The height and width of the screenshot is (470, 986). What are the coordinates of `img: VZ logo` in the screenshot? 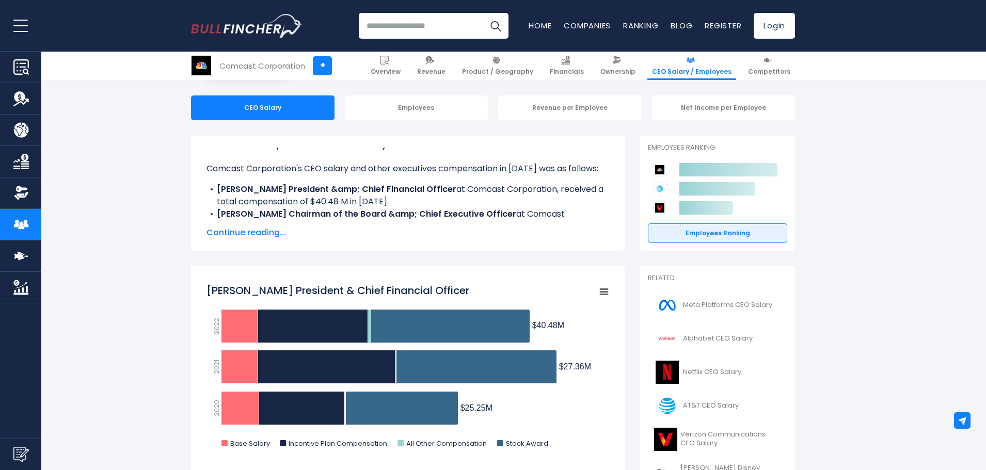 It's located at (666, 439).